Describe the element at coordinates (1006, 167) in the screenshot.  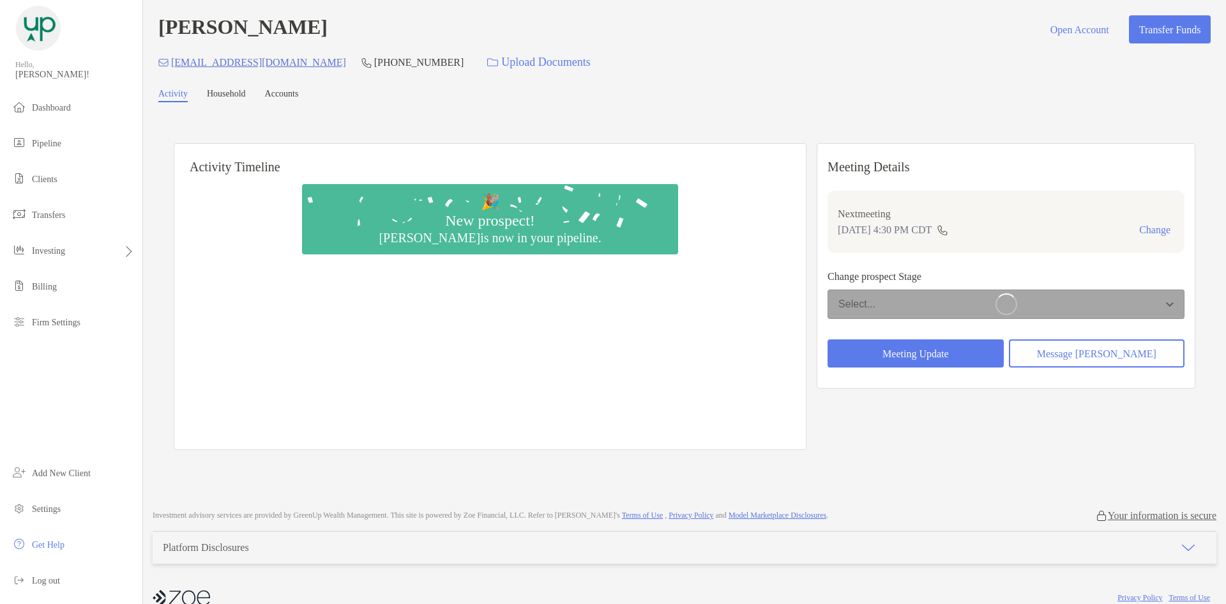
I see `p: Meeting Details` at that location.